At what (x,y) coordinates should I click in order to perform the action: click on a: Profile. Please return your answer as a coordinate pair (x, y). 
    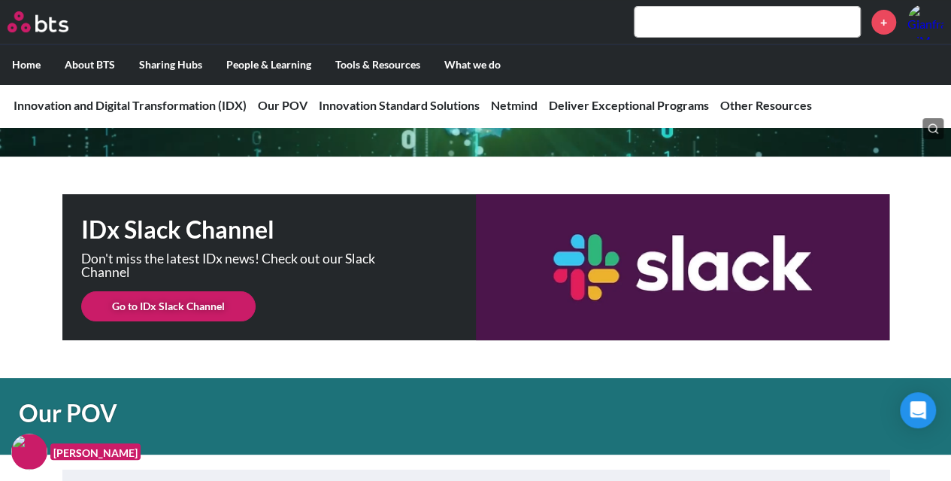
    Looking at the image, I should click on (926, 22).